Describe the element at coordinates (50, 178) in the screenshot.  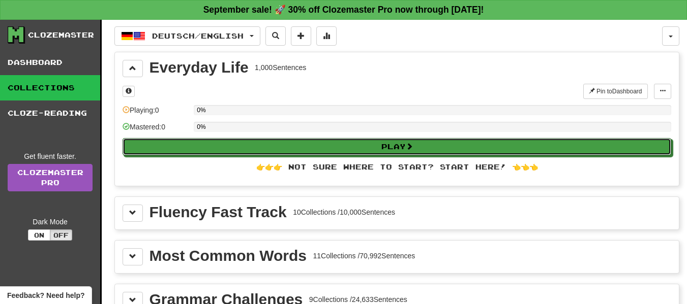
I see `a: ClozemasterPro` at that location.